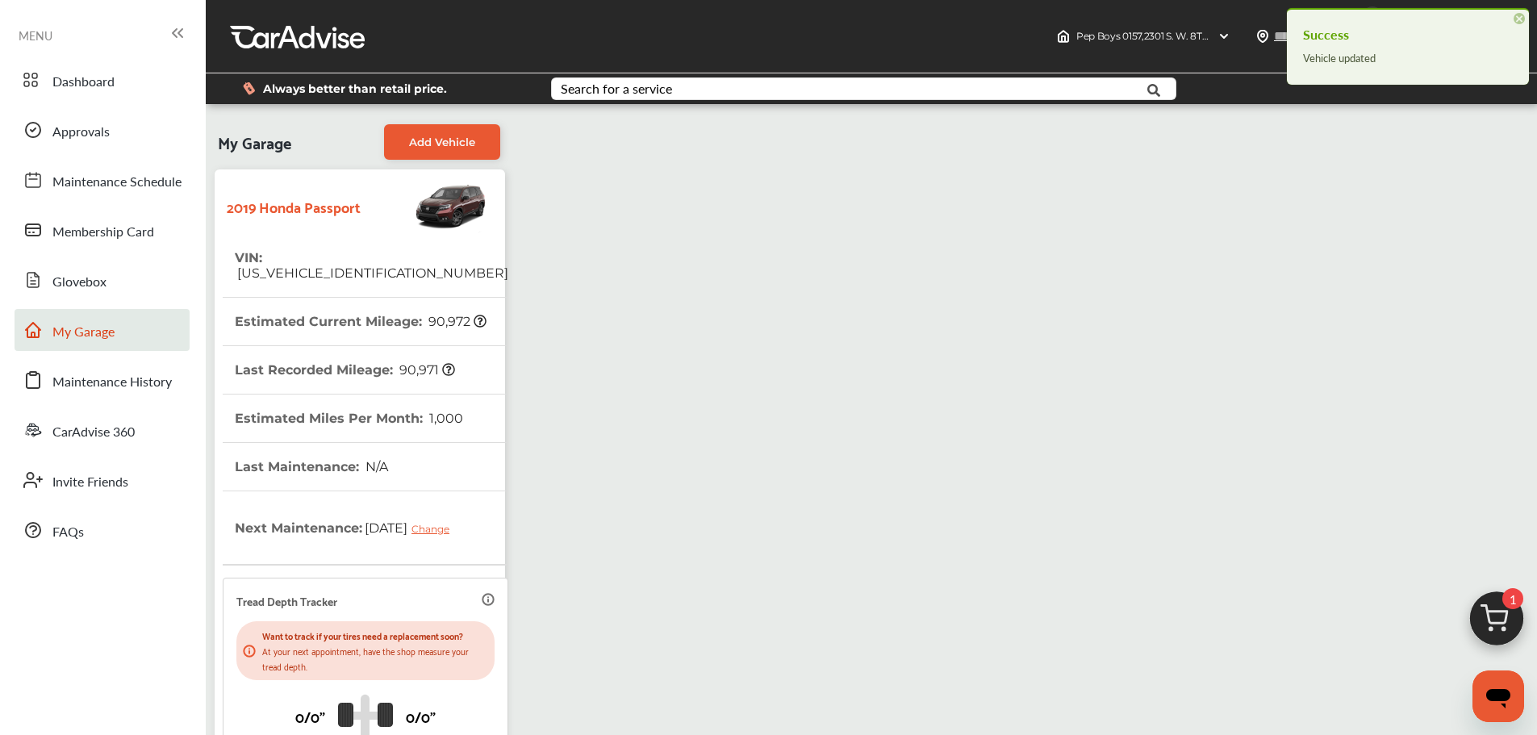 The width and height of the screenshot is (1537, 735). I want to click on a: Glovebox, so click(102, 280).